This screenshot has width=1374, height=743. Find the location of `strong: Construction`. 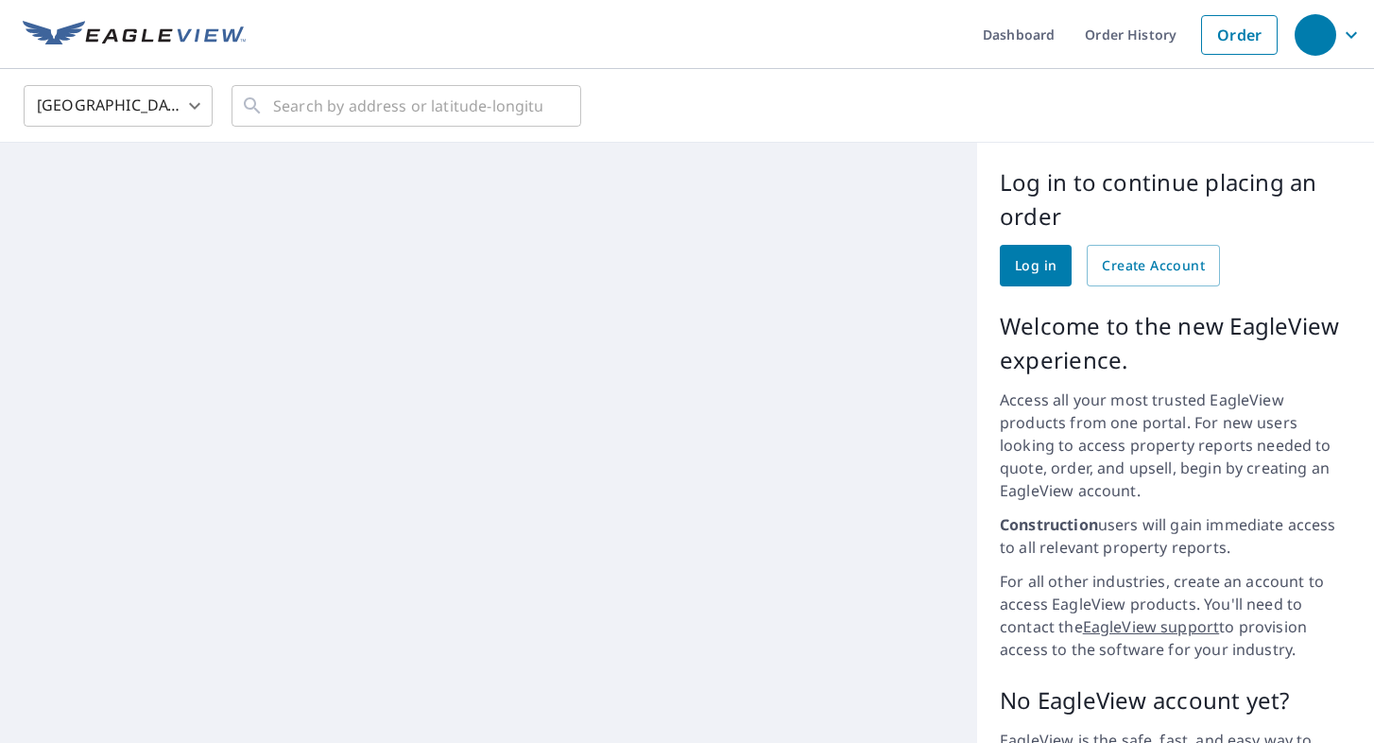

strong: Construction is located at coordinates (1049, 524).